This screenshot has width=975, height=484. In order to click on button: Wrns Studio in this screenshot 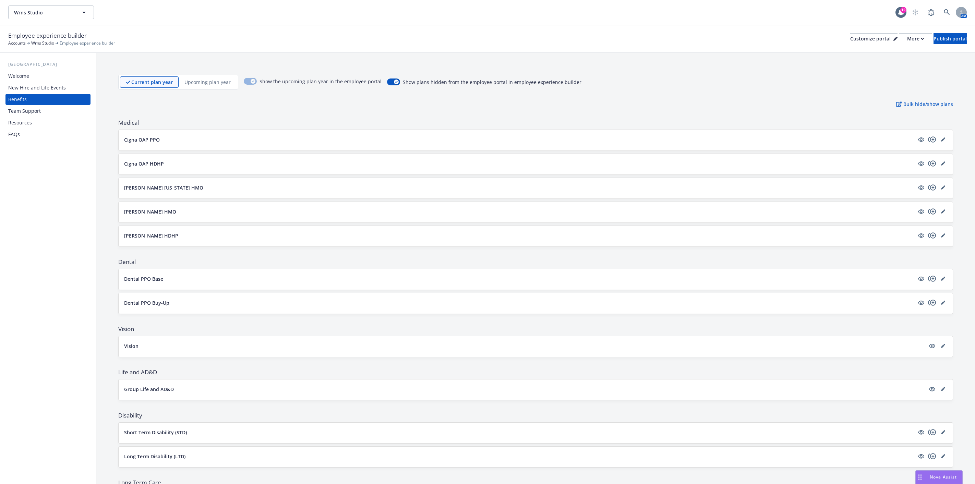, I will do `click(51, 12)`.